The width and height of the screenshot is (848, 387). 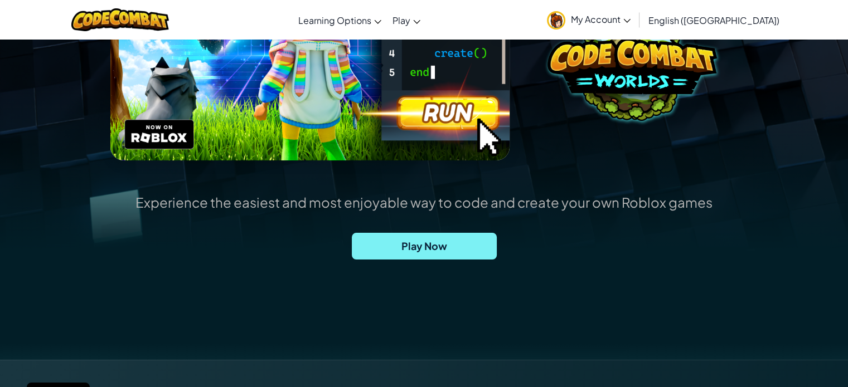 What do you see at coordinates (120, 20) in the screenshot?
I see `img: CodeCombat logo` at bounding box center [120, 20].